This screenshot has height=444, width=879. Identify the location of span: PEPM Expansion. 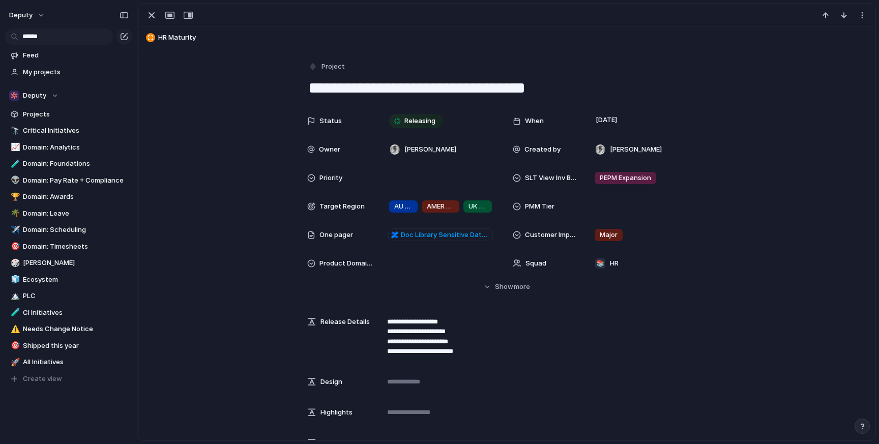
(625, 178).